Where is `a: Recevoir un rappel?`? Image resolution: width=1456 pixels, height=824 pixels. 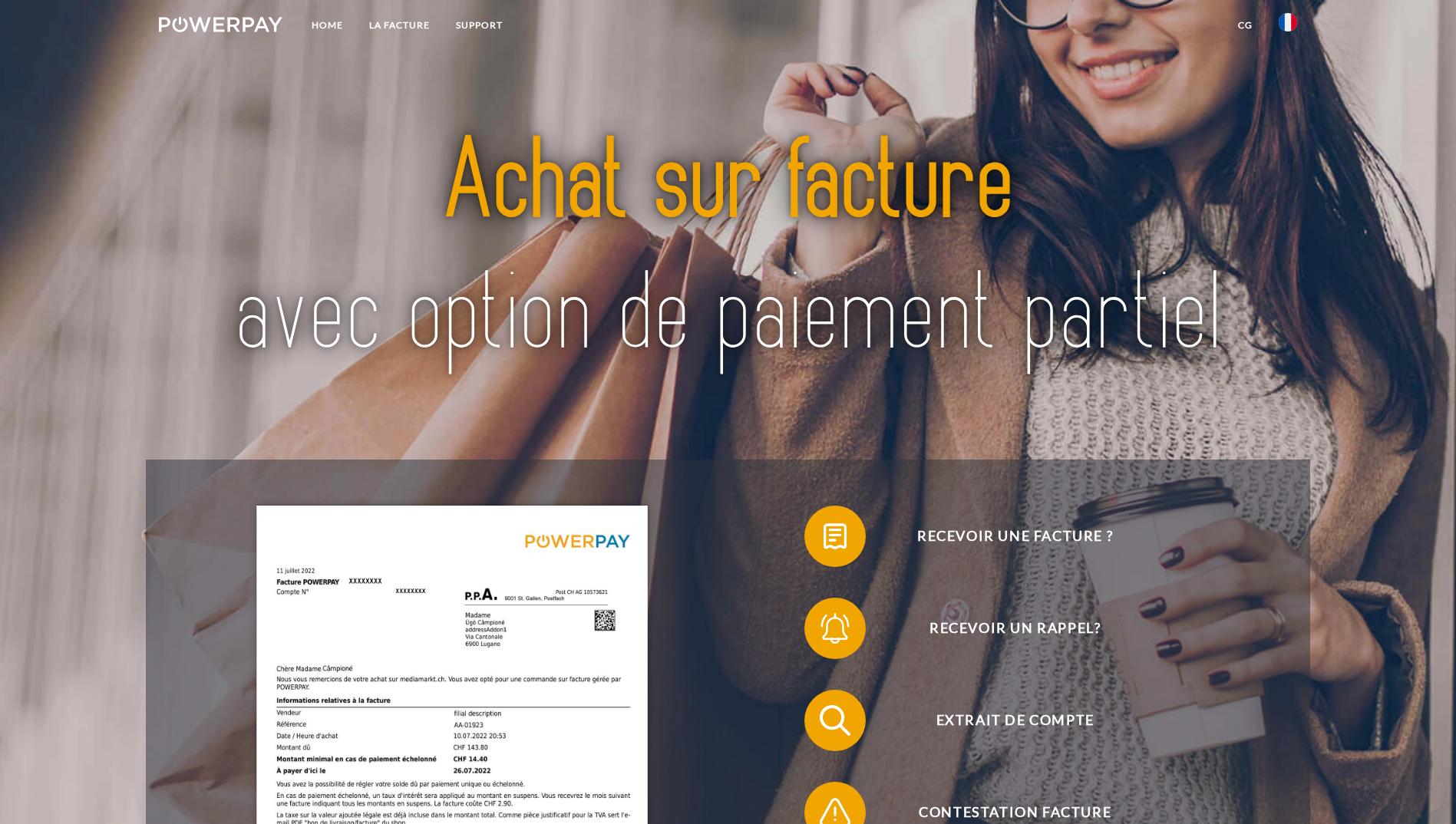 a: Recevoir un rappel? is located at coordinates (1004, 629).